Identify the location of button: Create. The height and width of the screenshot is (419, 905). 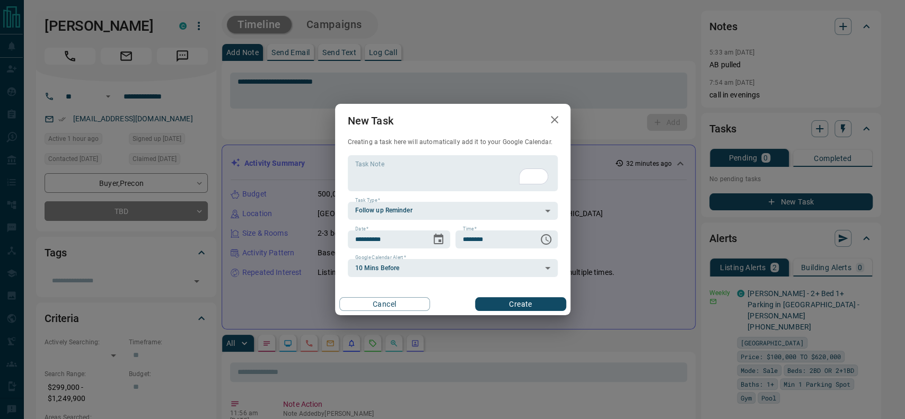
(520, 304).